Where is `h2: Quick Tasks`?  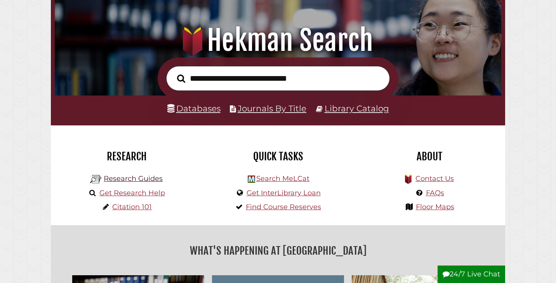 h2: Quick Tasks is located at coordinates (278, 156).